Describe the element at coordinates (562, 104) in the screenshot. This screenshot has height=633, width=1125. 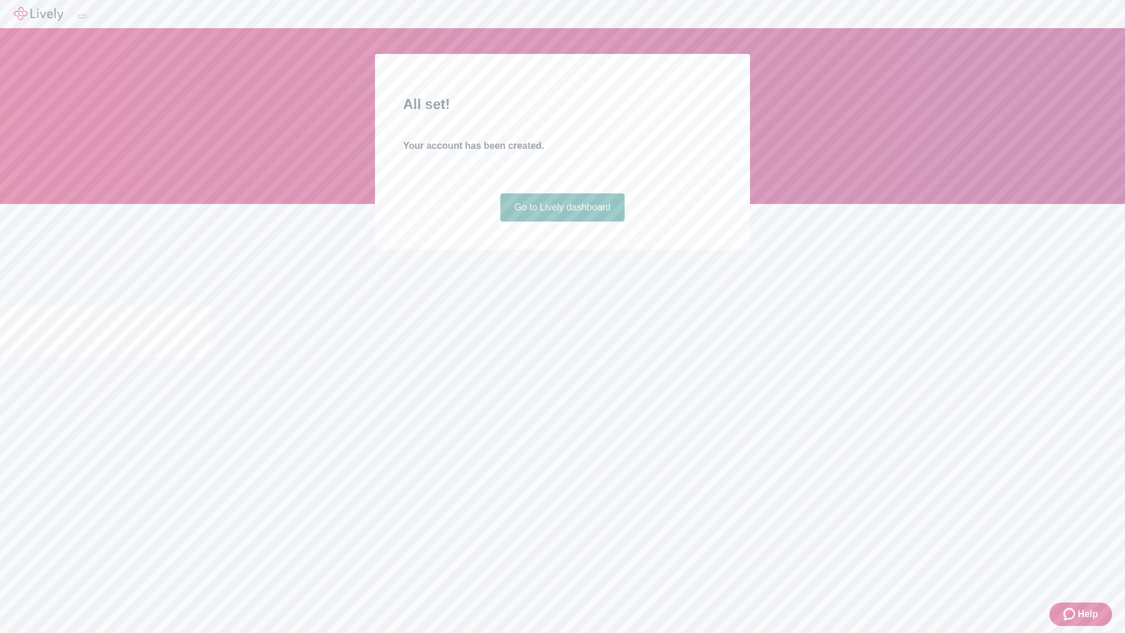
I see `h2: All set!` at that location.